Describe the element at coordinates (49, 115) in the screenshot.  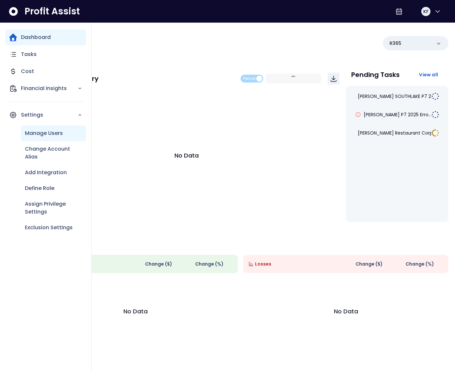
I see `p: Settings` at that location.